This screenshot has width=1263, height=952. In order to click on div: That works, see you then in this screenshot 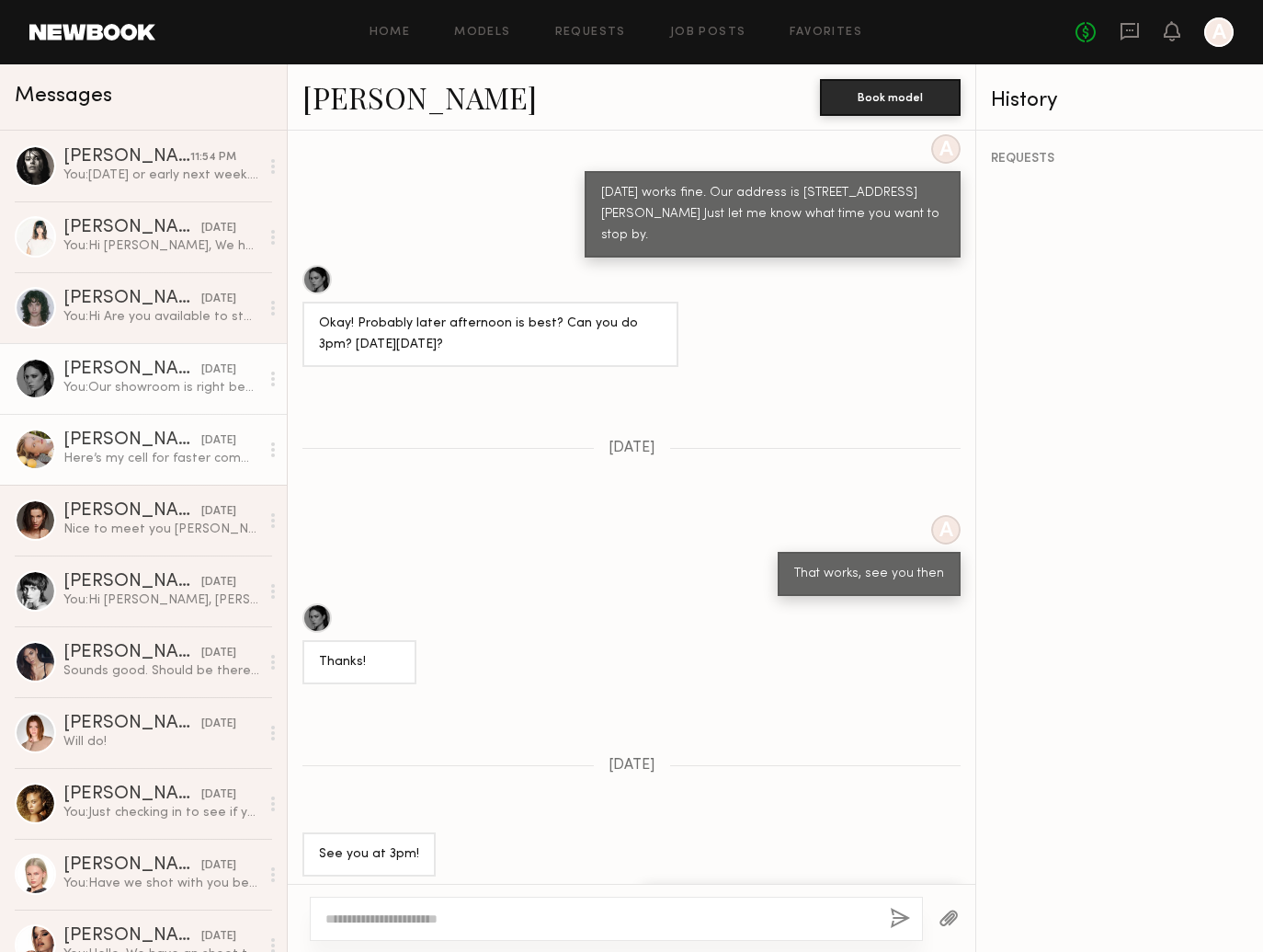, I will do `click(869, 574)`.